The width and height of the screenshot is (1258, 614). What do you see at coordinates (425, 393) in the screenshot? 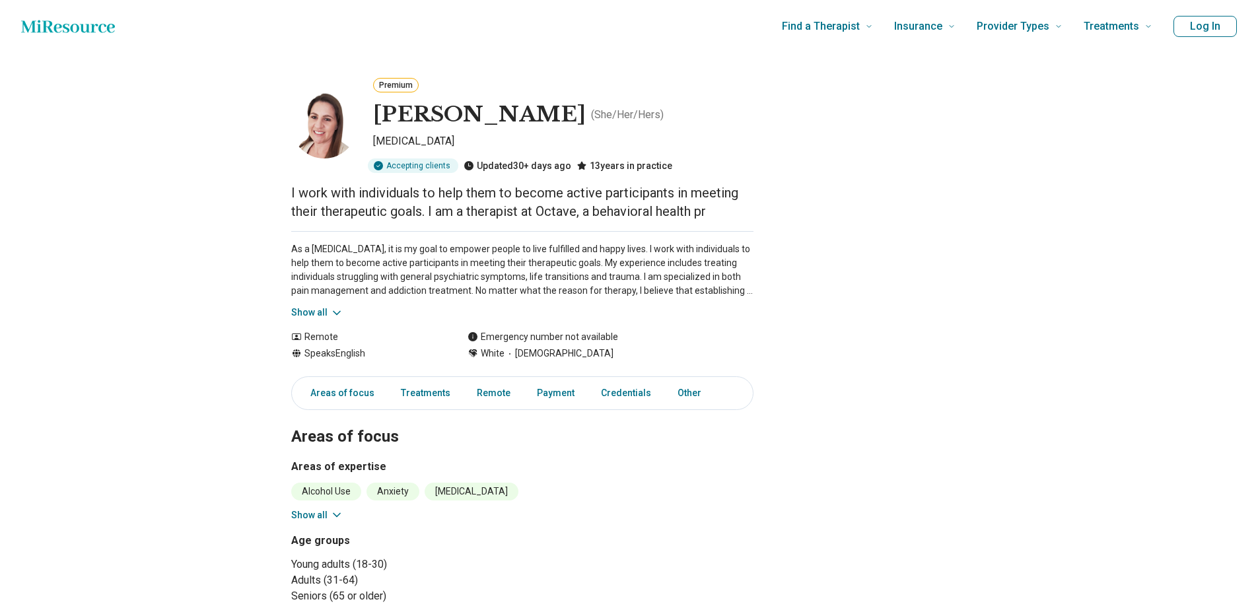
I see `a: Treatments` at bounding box center [425, 393].